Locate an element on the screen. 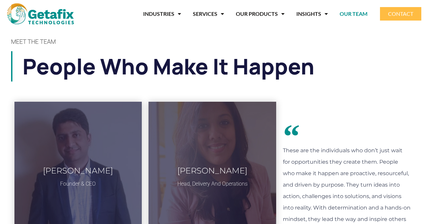 The image size is (425, 224). a: OUR TEAM is located at coordinates (354, 14).